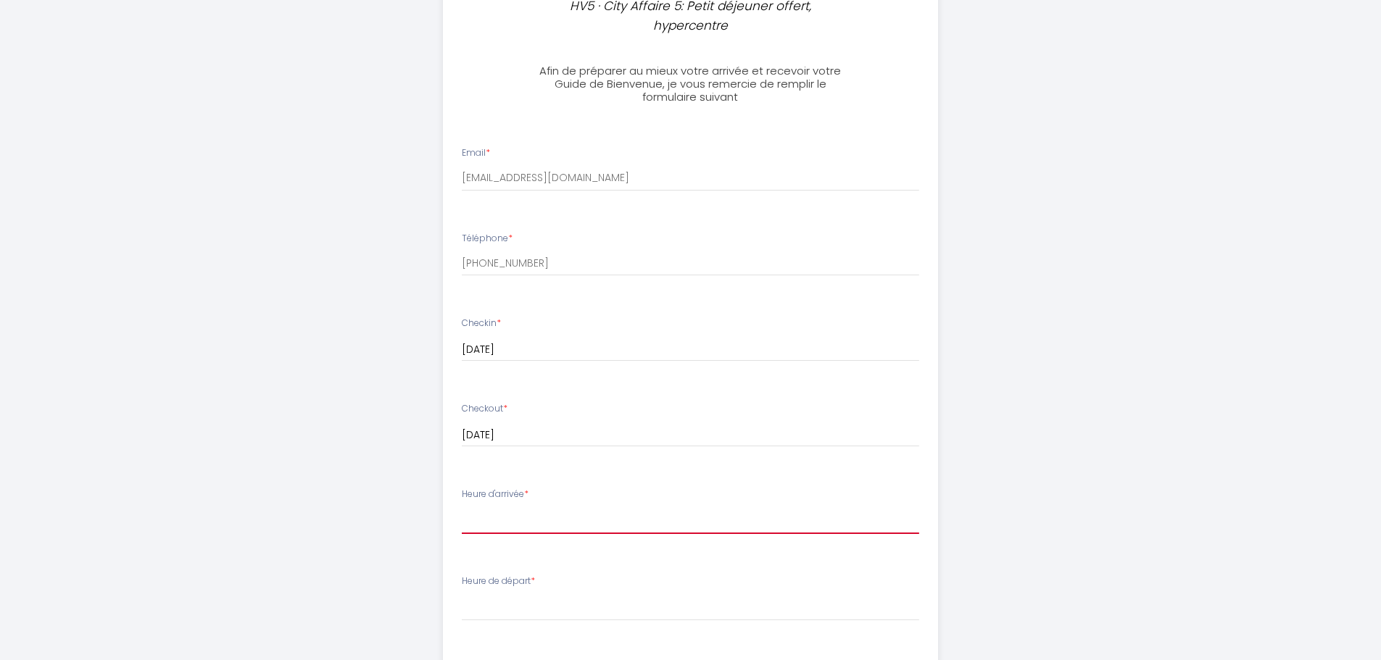  Describe the element at coordinates (475, 153) in the screenshot. I see `label: Email` at that location.